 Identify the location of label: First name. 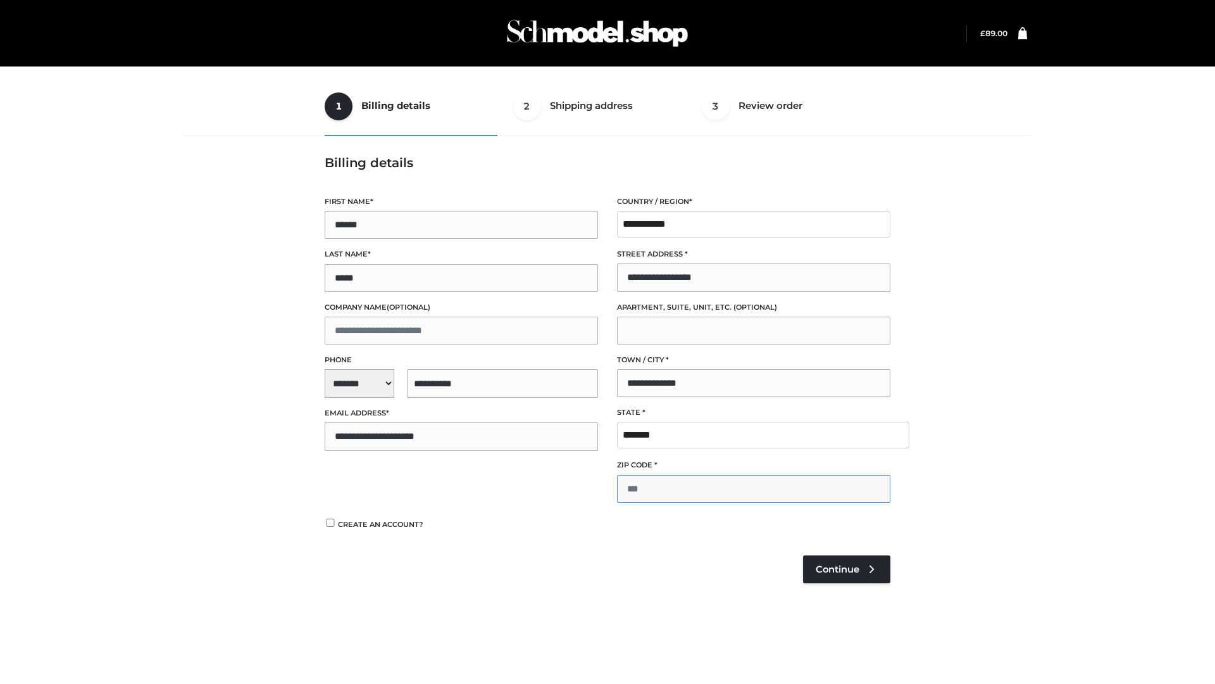
(461, 201).